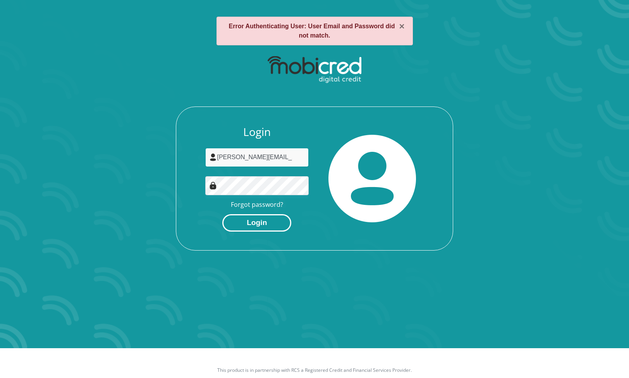 This screenshot has width=629, height=378. Describe the element at coordinates (257, 223) in the screenshot. I see `button: Login` at that location.